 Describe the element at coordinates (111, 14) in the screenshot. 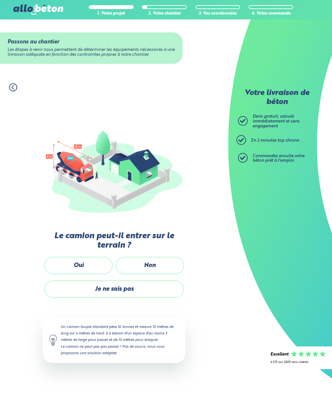

I see `div: 1. Votre projet` at that location.